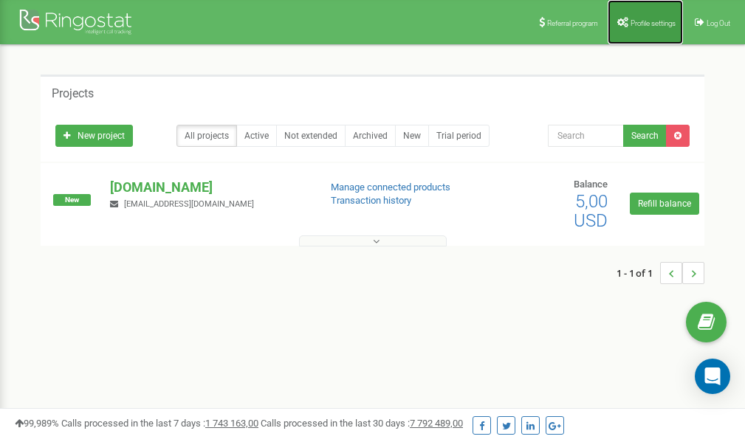  What do you see at coordinates (37, 423) in the screenshot?
I see `span: 99,989%` at bounding box center [37, 423].